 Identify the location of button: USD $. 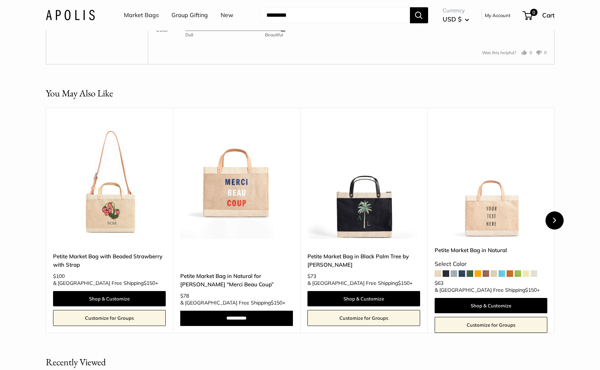
(456, 19).